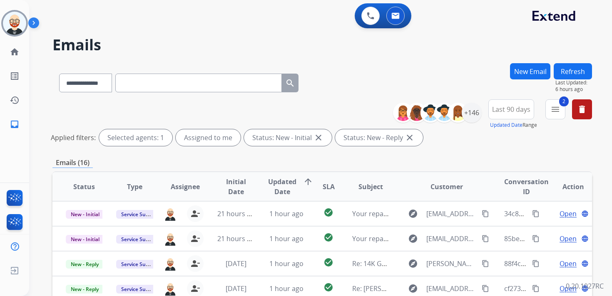 This screenshot has width=612, height=296. What do you see at coordinates (185, 187) in the screenshot?
I see `span: Assignee` at bounding box center [185, 187].